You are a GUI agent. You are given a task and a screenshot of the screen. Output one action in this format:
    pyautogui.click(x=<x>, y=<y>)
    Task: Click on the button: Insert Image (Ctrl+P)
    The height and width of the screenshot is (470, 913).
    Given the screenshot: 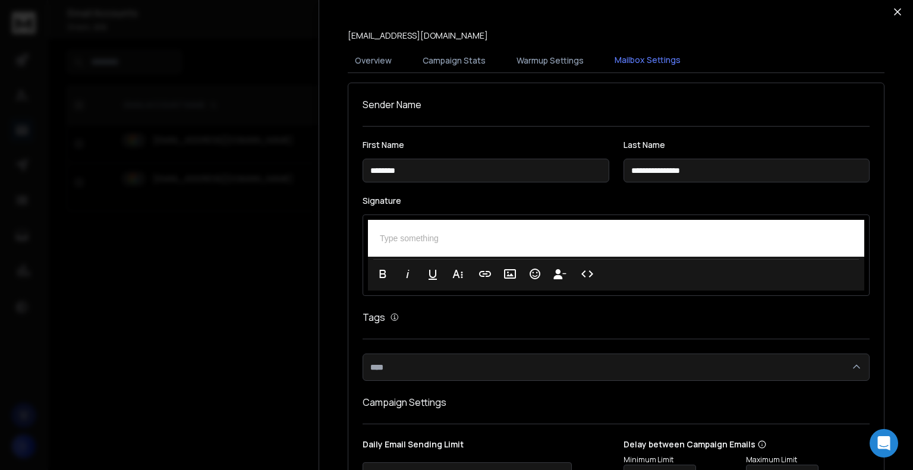 What is the action you would take?
    pyautogui.click(x=510, y=274)
    